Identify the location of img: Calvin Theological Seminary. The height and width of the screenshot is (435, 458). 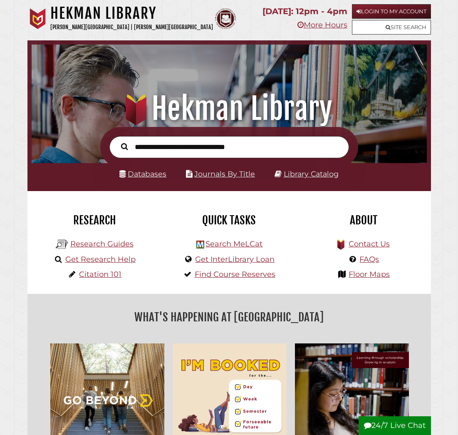
(225, 19).